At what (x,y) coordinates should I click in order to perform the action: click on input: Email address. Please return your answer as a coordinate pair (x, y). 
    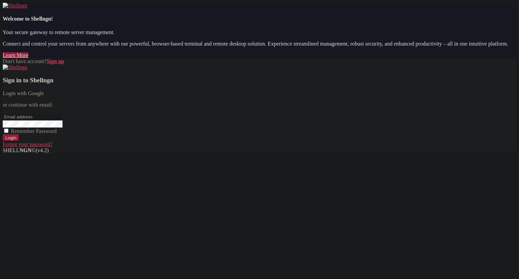
    Looking at the image, I should click on (32, 117).